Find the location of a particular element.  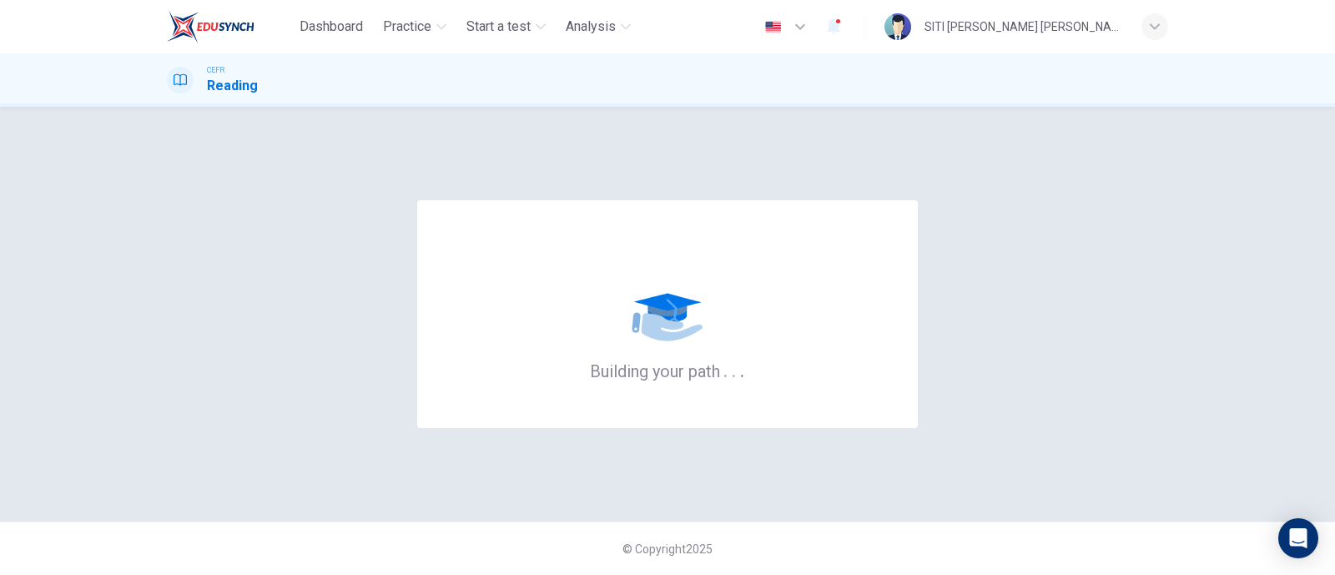

span: © Copyright 2025 is located at coordinates (667, 549).